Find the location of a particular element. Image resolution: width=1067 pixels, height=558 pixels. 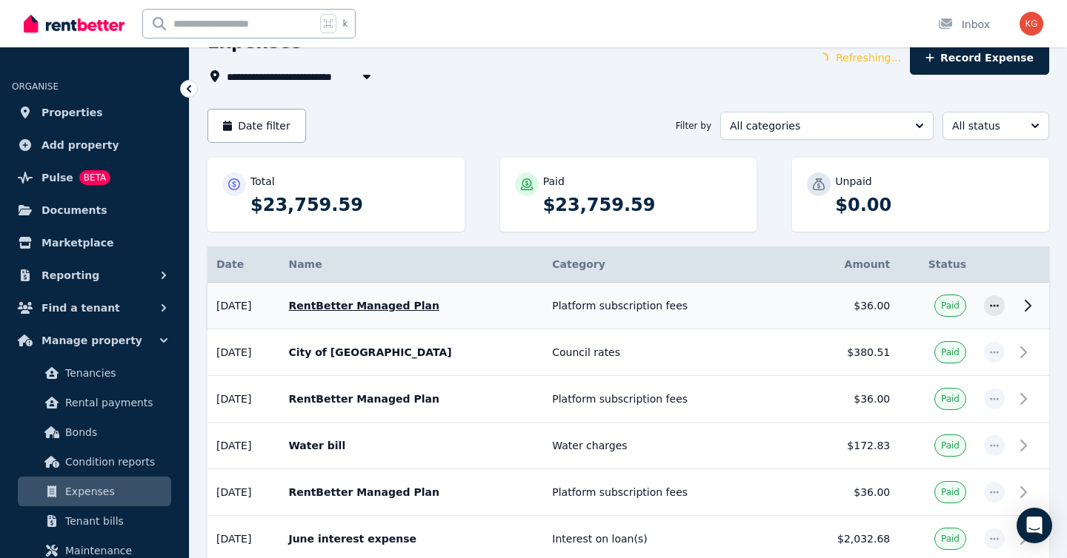

a: Properties is located at coordinates (94, 113).